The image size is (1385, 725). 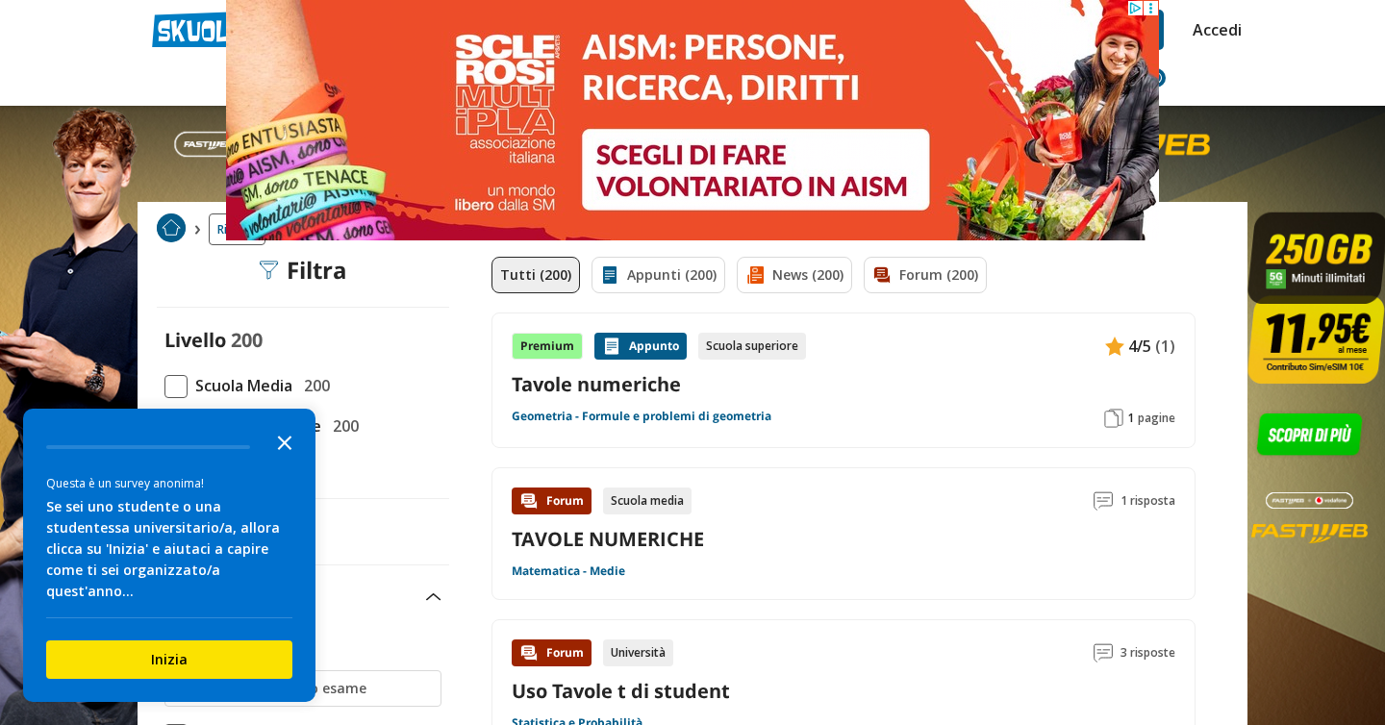 What do you see at coordinates (169, 483) in the screenshot?
I see `div: Questa è un survey anonima!` at bounding box center [169, 483].